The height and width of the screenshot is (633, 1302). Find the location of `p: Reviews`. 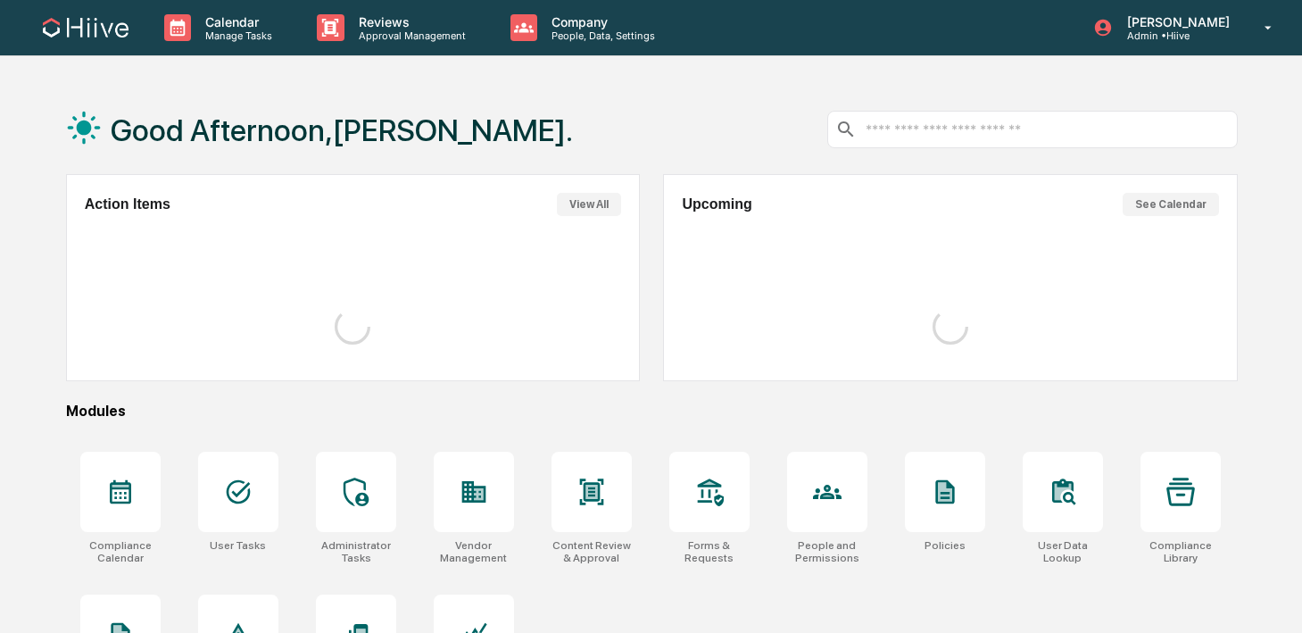

p: Reviews is located at coordinates (410, 21).